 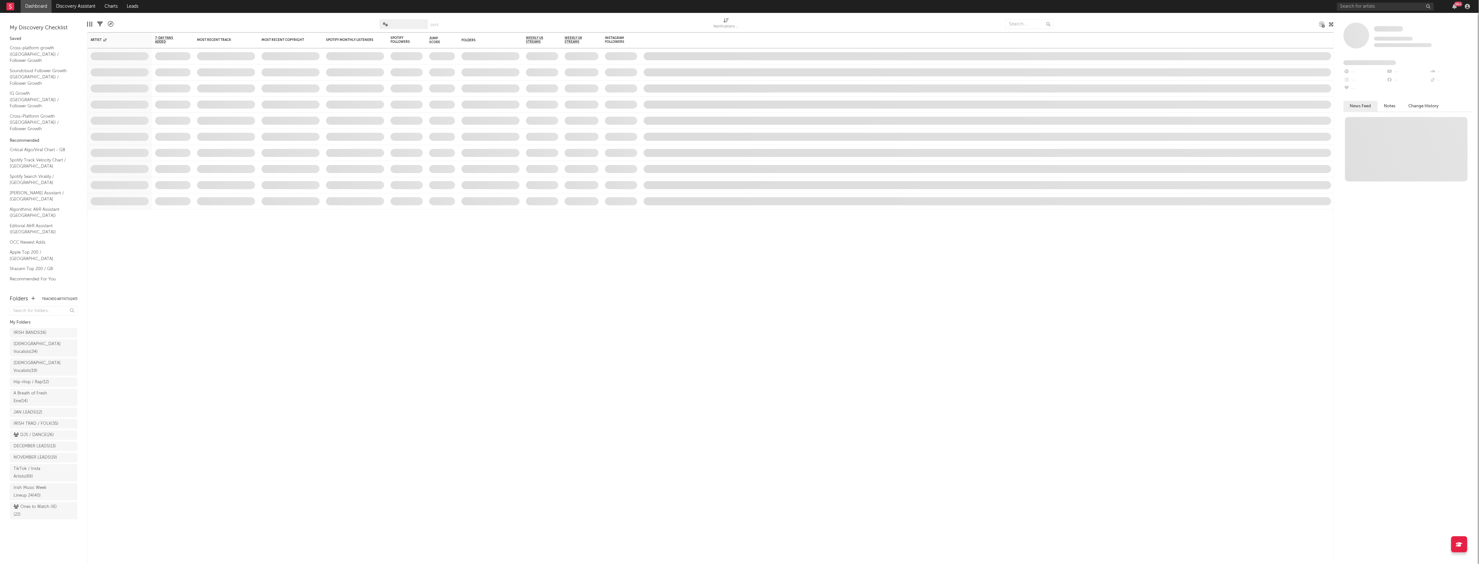 What do you see at coordinates (100, 24) in the screenshot?
I see `div: Filters` at bounding box center [100, 24].